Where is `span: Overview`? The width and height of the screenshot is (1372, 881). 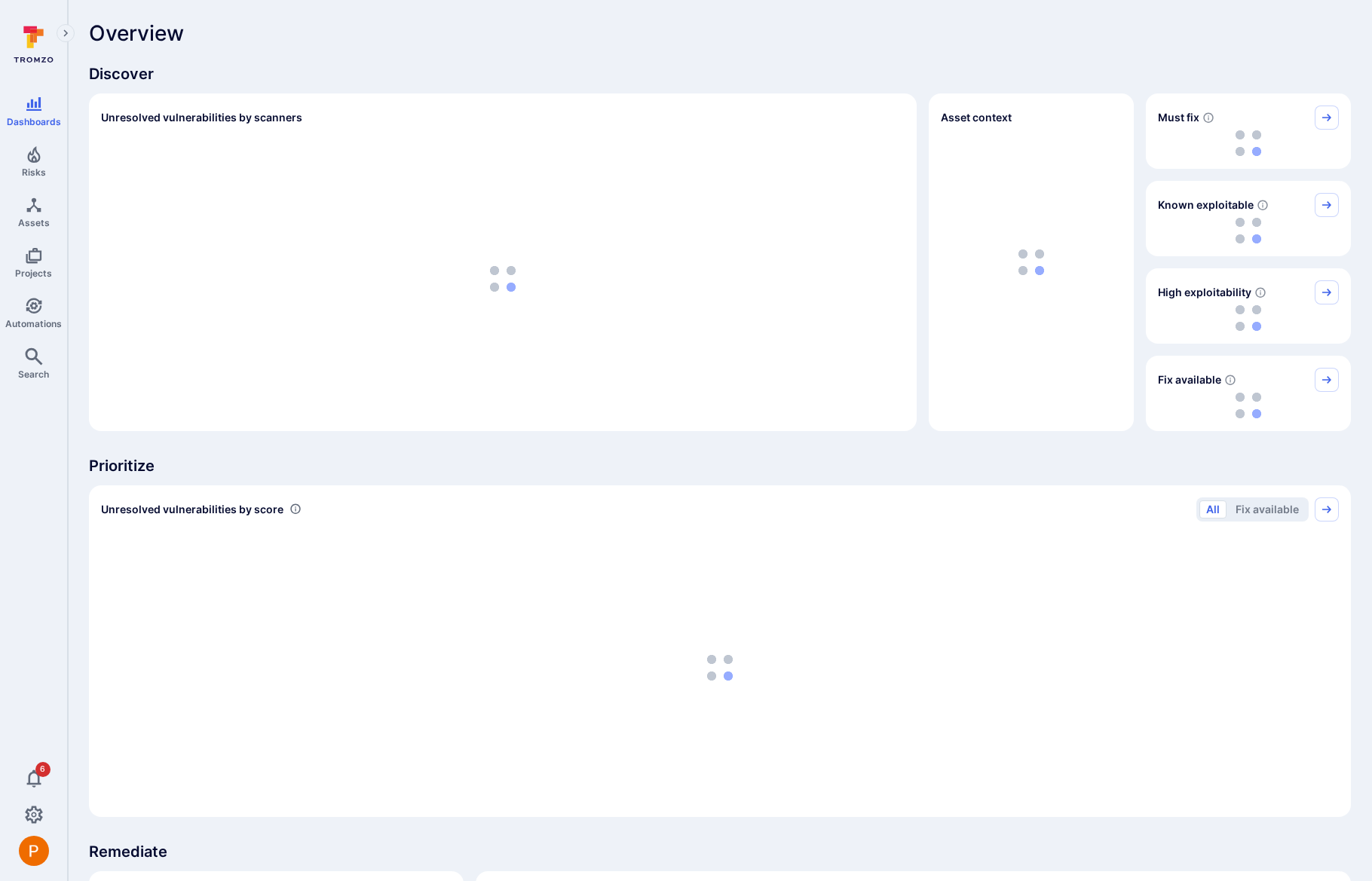 span: Overview is located at coordinates (136, 33).